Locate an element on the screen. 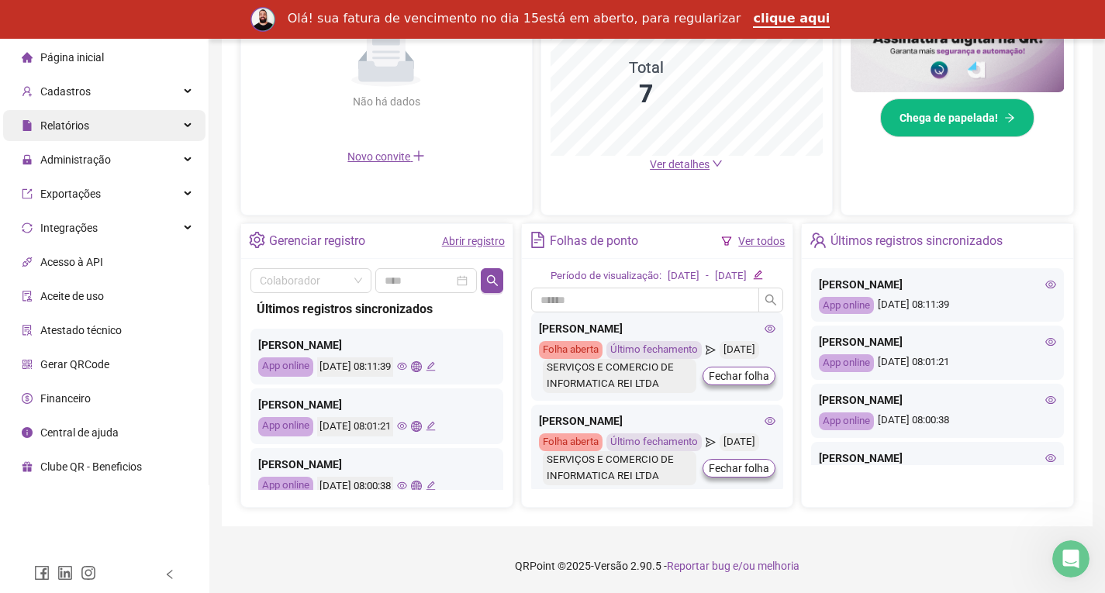  span: Gerar QRCode is located at coordinates (74, 364).